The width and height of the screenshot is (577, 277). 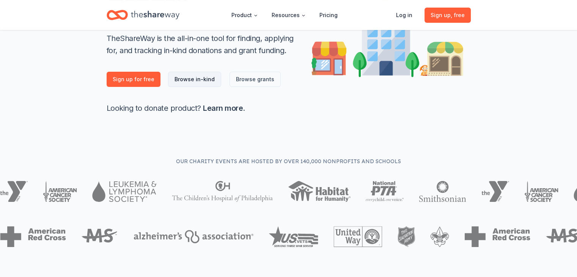 I want to click on img: Boy Scouts of America, so click(x=440, y=236).